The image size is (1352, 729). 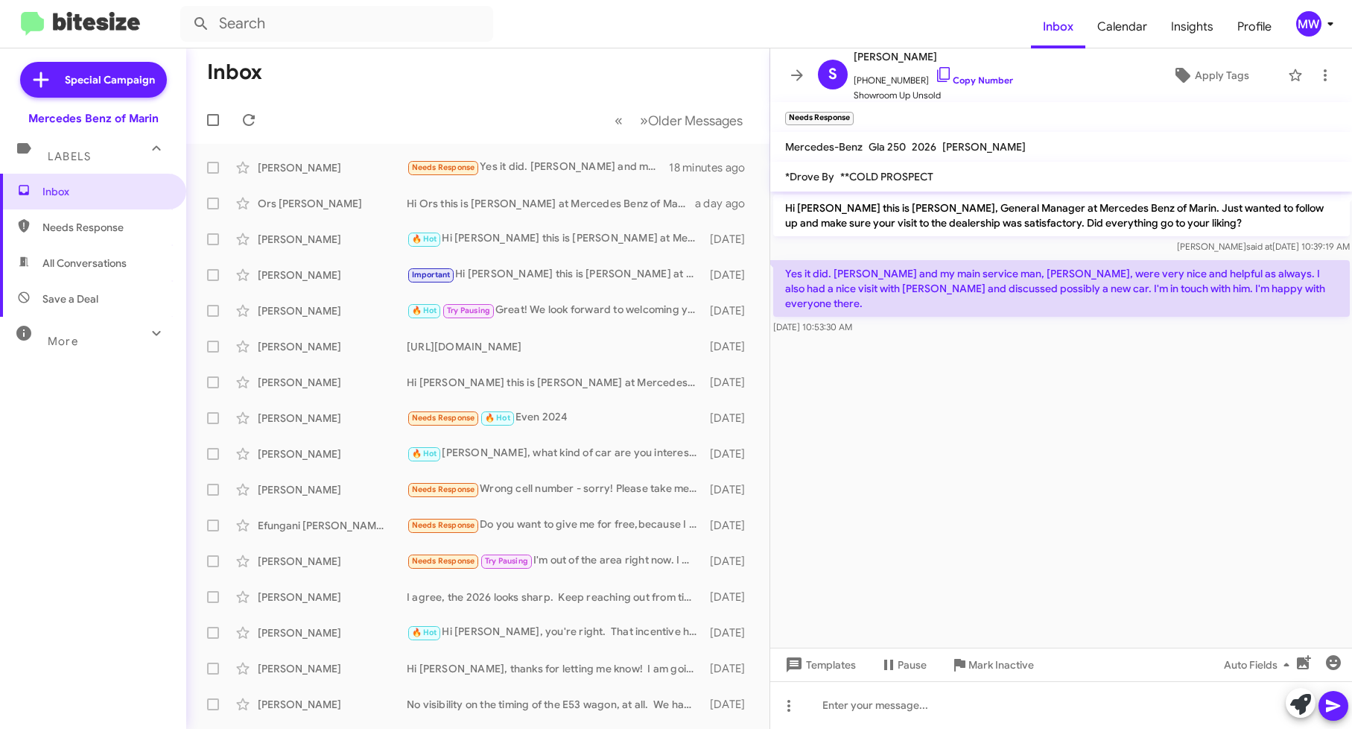 What do you see at coordinates (63, 341) in the screenshot?
I see `span: More` at bounding box center [63, 341].